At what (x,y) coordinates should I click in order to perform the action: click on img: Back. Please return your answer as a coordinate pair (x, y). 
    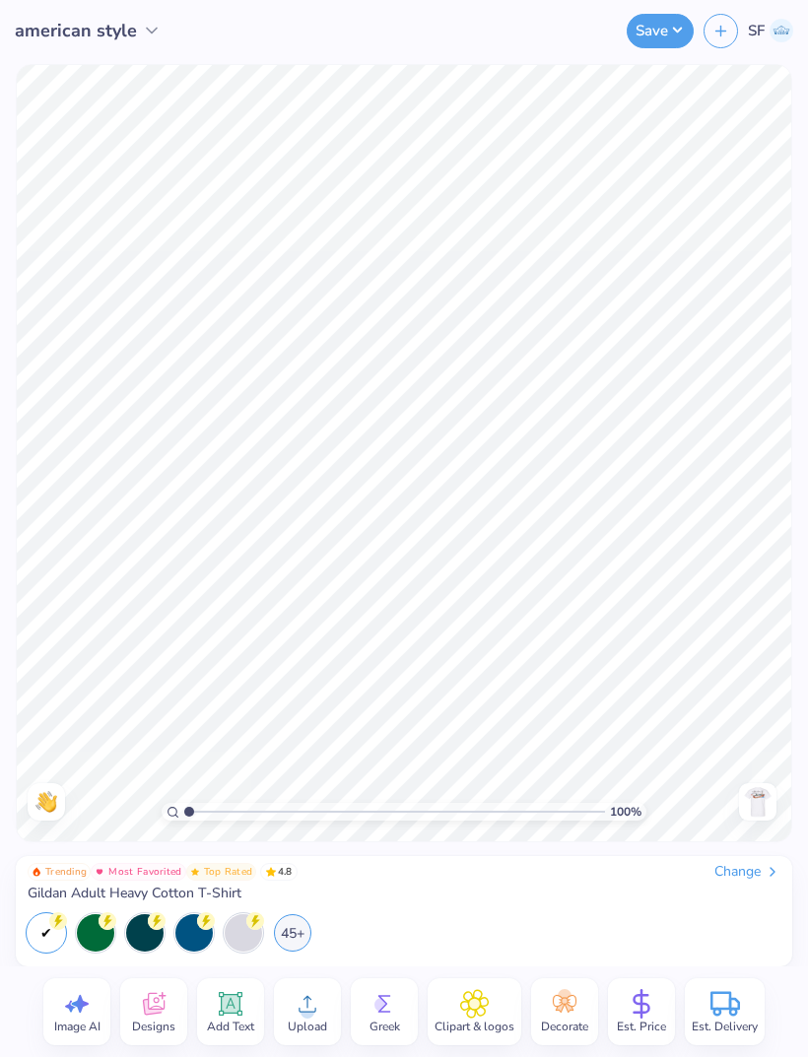
    Looking at the image, I should click on (758, 802).